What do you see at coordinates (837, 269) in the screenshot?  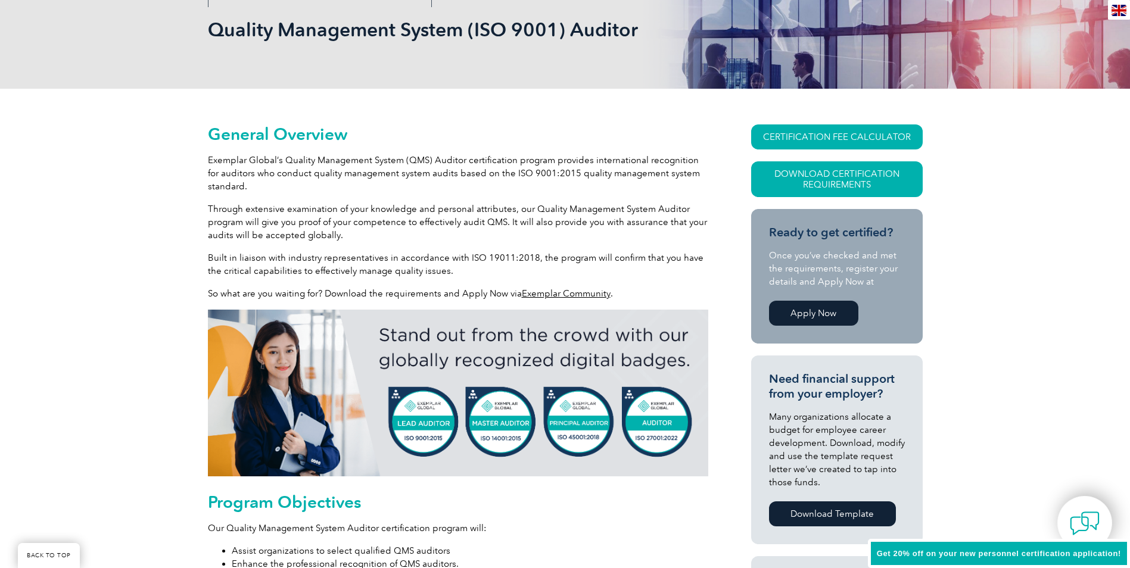 I see `p: Once you’ve checked and met the requirements, register your details and Apply Now at` at bounding box center [837, 269].